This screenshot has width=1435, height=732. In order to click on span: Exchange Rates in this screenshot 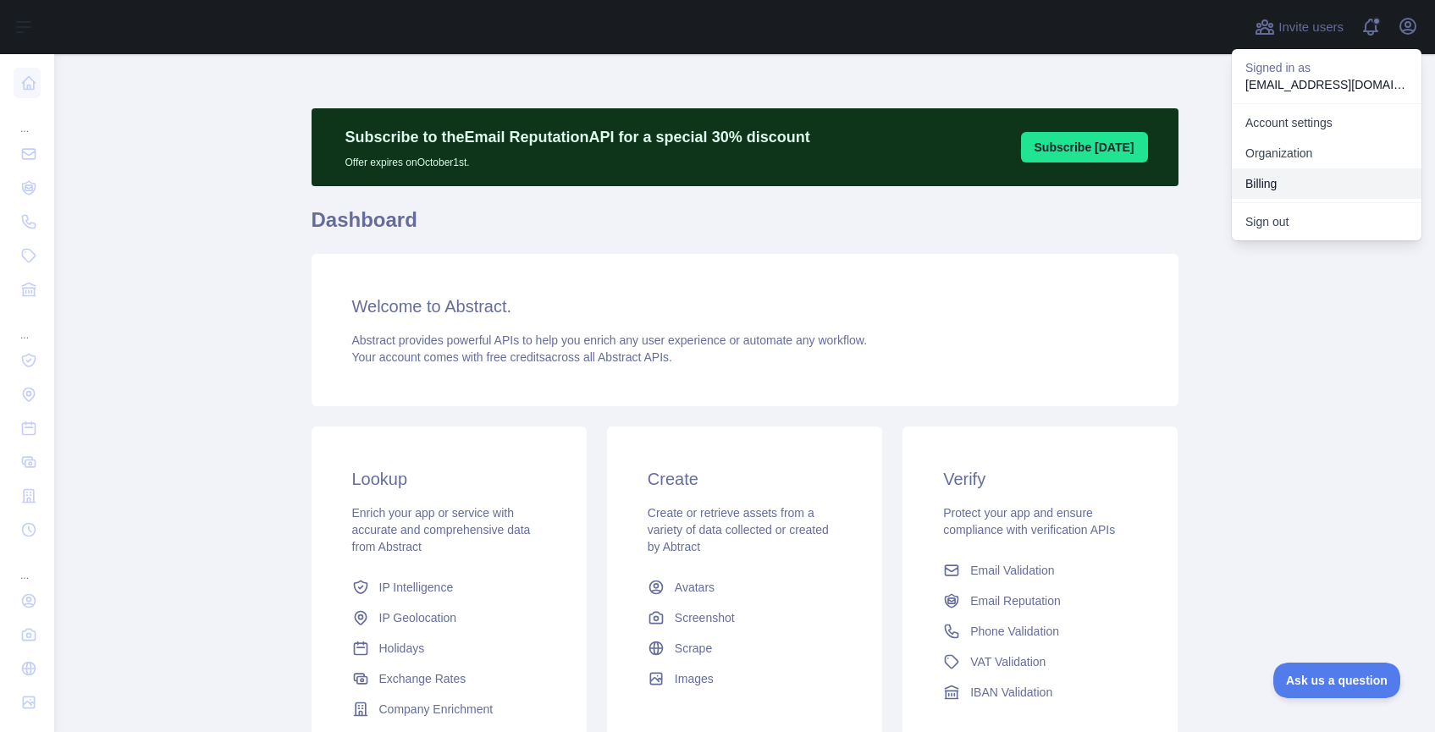, I will do `click(422, 679)`.